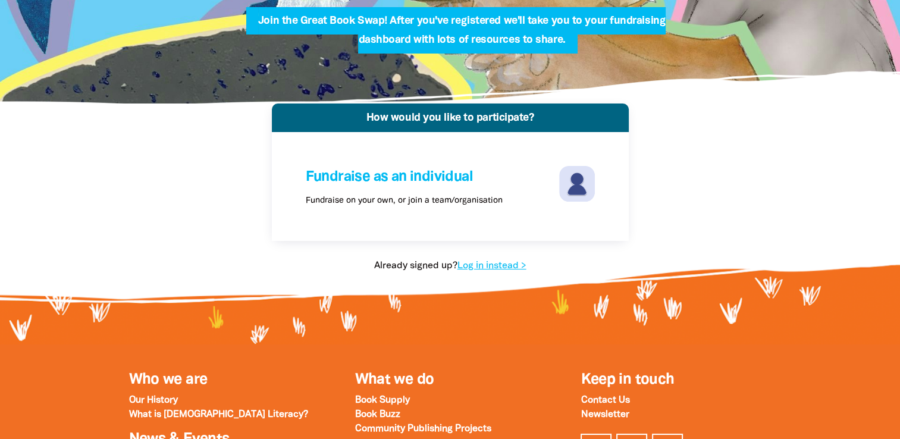 This screenshot has height=439, width=900. Describe the element at coordinates (577, 184) in the screenshot. I see `img: individuals-svg-4fa13e.svg` at that location.